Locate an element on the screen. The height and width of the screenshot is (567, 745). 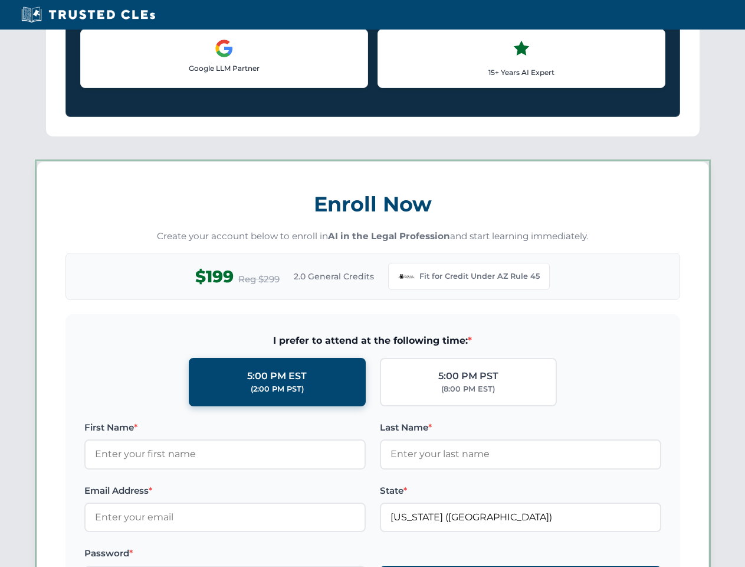
p: Create your account below to enroll in and start learning immediately. is located at coordinates (373, 236).